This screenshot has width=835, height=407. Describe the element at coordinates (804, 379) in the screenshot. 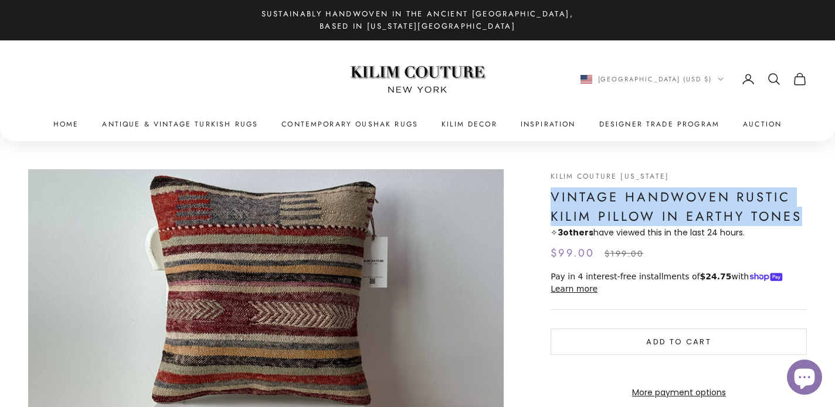

I see `inbox-online-store-chat: Shopify online store chat` at that location.